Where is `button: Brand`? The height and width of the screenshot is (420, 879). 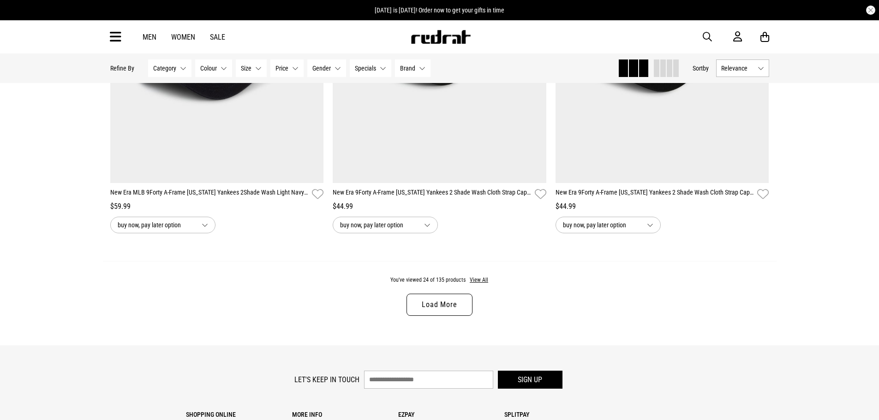
button: Brand is located at coordinates (413, 68).